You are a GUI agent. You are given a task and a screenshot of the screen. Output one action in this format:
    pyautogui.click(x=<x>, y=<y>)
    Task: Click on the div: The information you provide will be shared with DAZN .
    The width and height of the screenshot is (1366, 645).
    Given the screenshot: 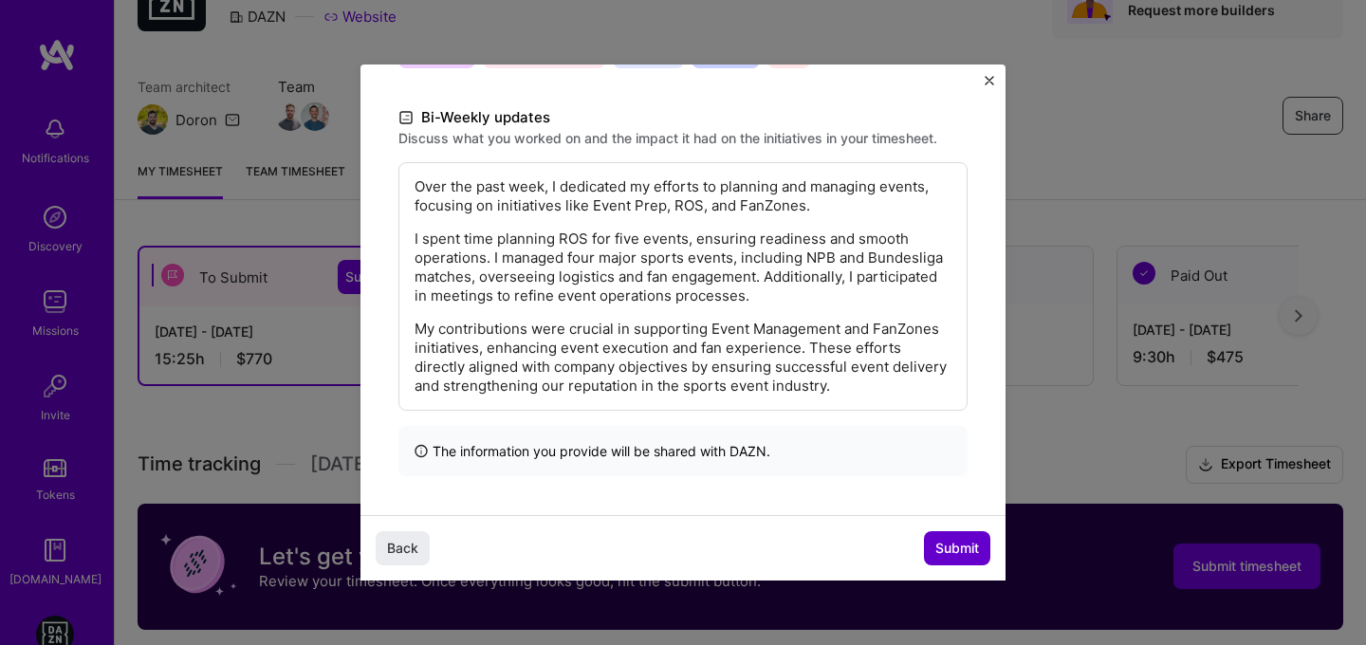 What is the action you would take?
    pyautogui.click(x=683, y=451)
    